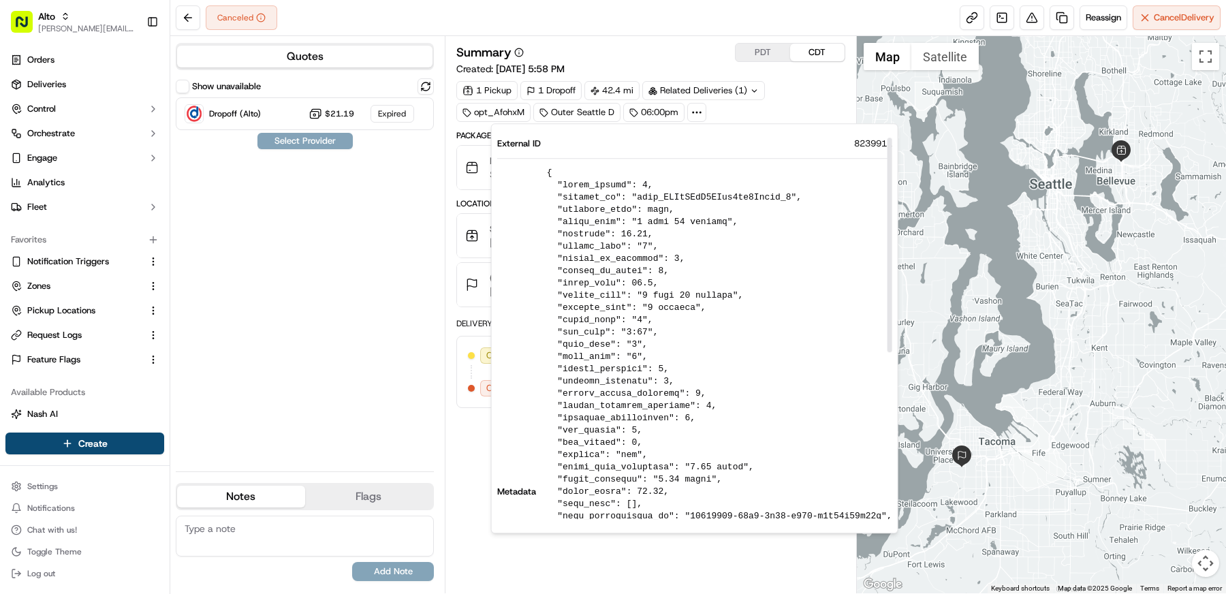  What do you see at coordinates (46, 84) in the screenshot?
I see `span: Deliveries` at bounding box center [46, 84].